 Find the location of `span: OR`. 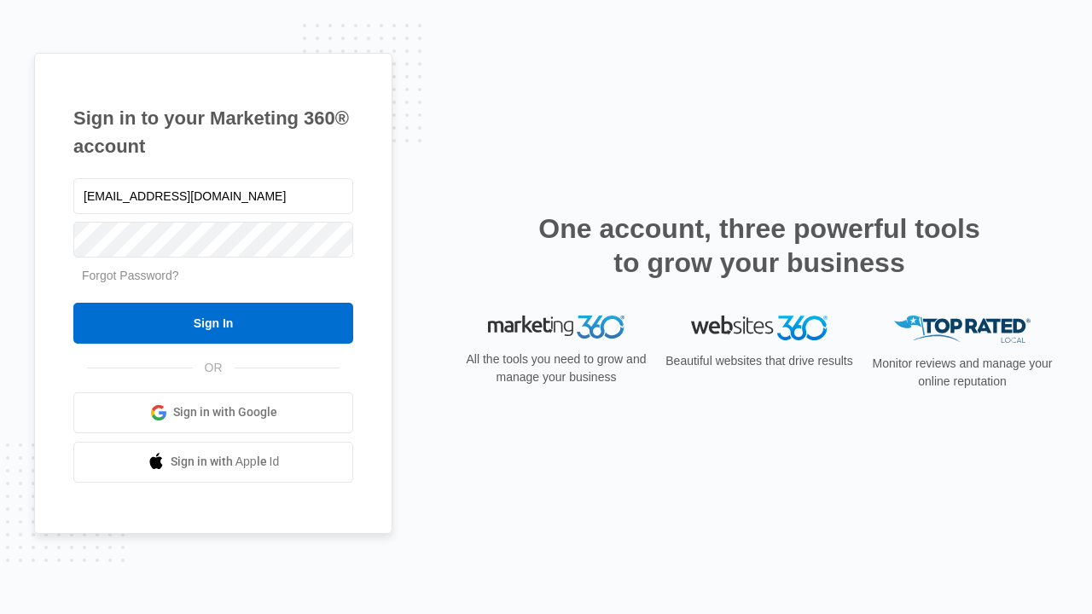

span: OR is located at coordinates (213, 368).